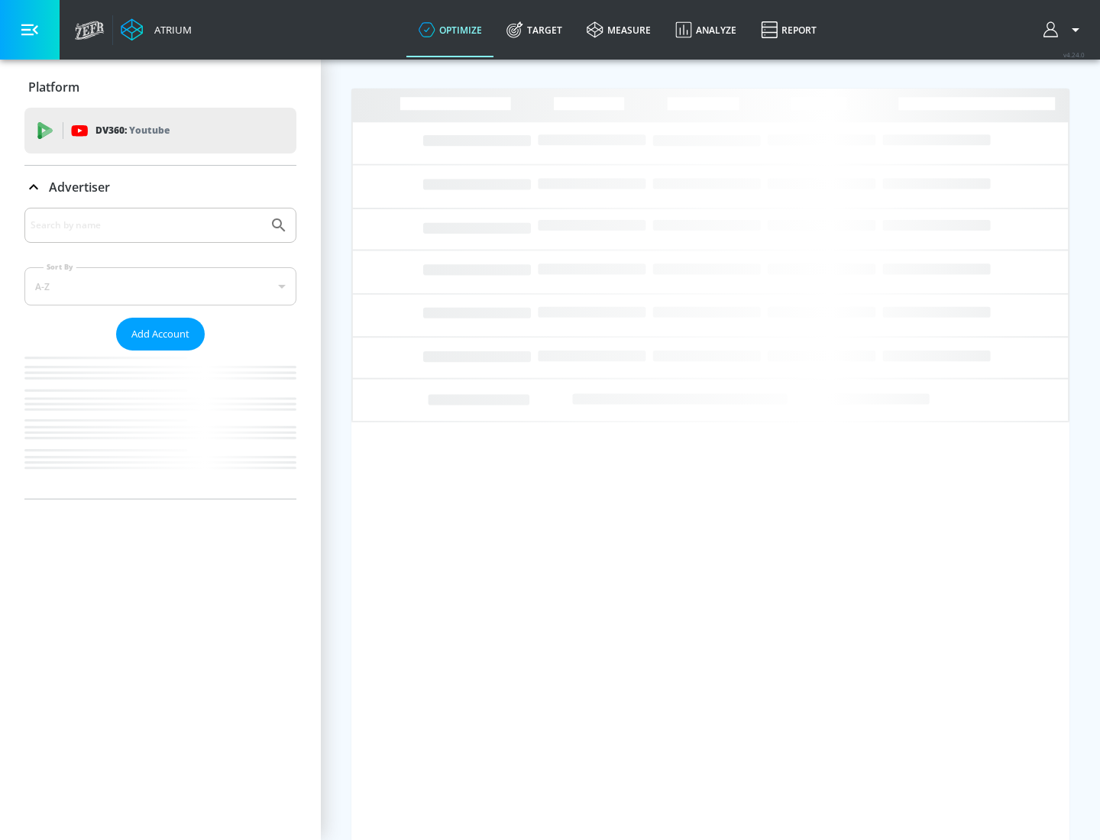  I want to click on div: Atrium, so click(170, 30).